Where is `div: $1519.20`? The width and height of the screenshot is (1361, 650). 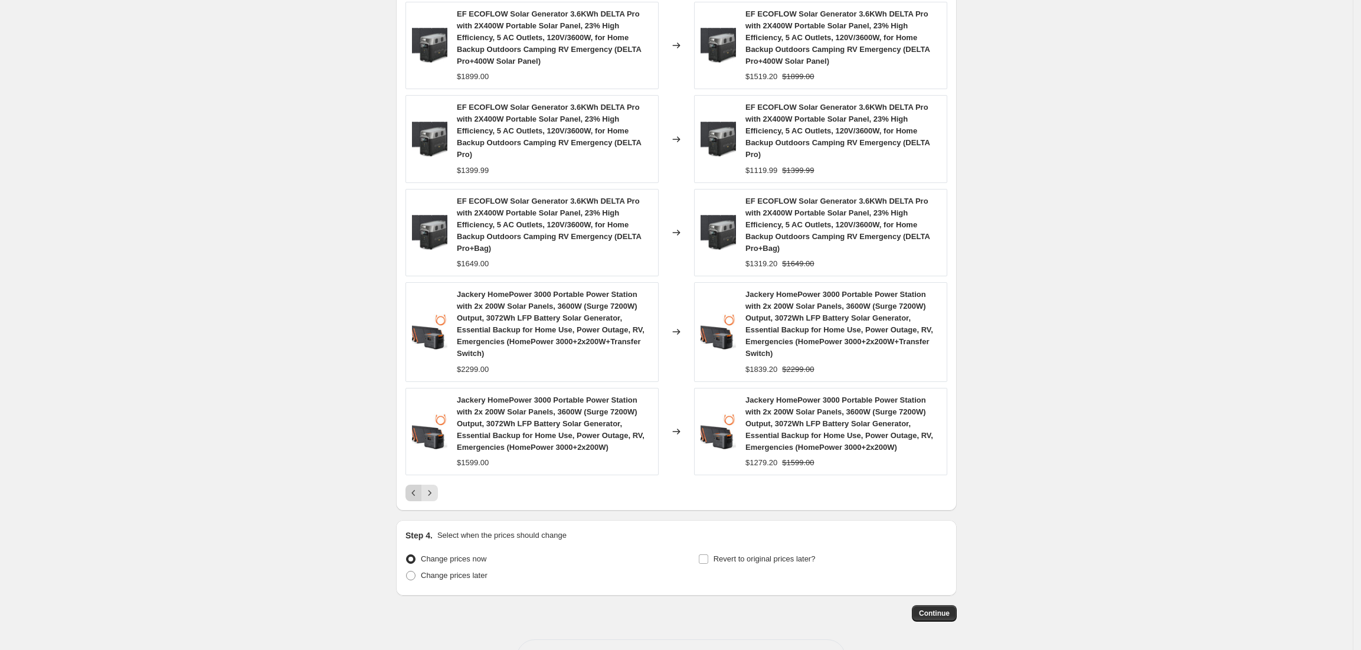
div: $1519.20 is located at coordinates (762, 77).